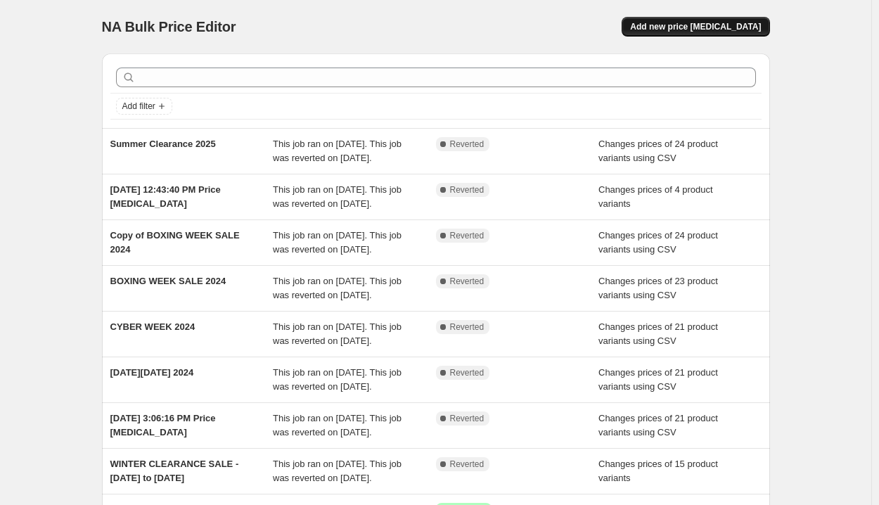 Image resolution: width=879 pixels, height=505 pixels. What do you see at coordinates (658, 470) in the screenshot?
I see `span: Changes prices of 15 product variants` at bounding box center [658, 470].